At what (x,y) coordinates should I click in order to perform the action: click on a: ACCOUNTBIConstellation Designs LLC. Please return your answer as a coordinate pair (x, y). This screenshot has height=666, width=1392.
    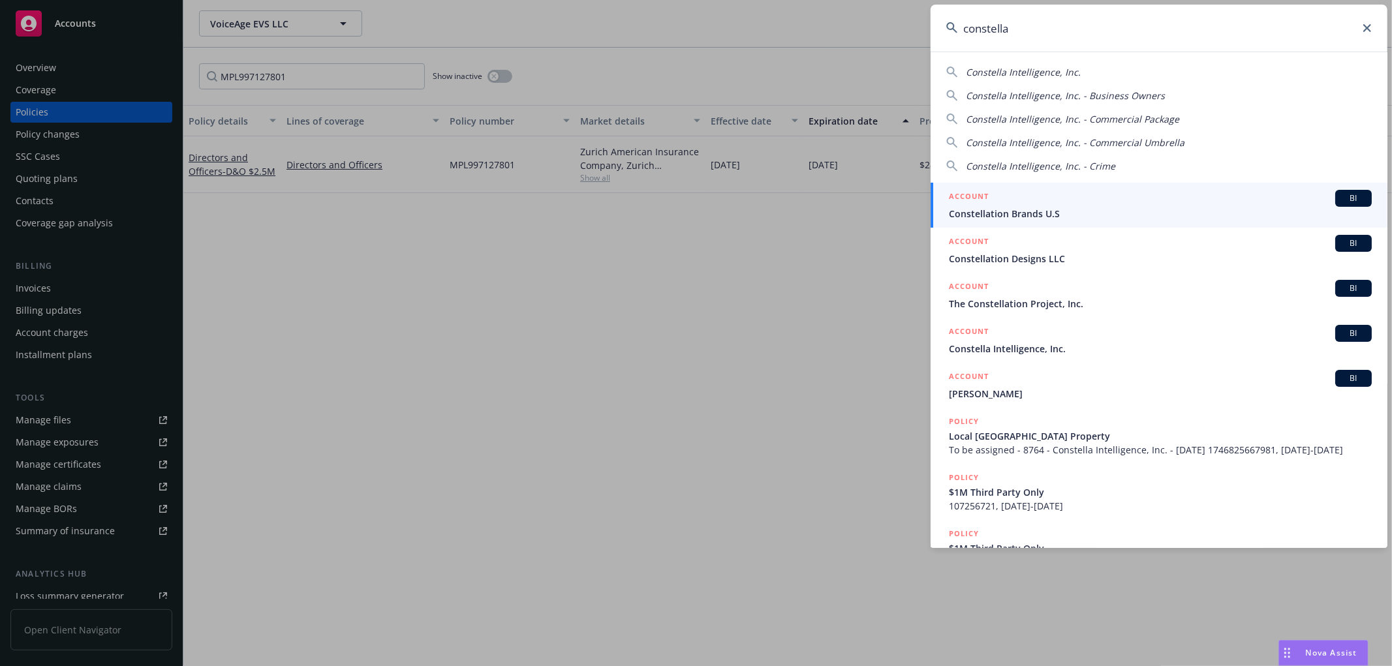
    Looking at the image, I should click on (1159, 250).